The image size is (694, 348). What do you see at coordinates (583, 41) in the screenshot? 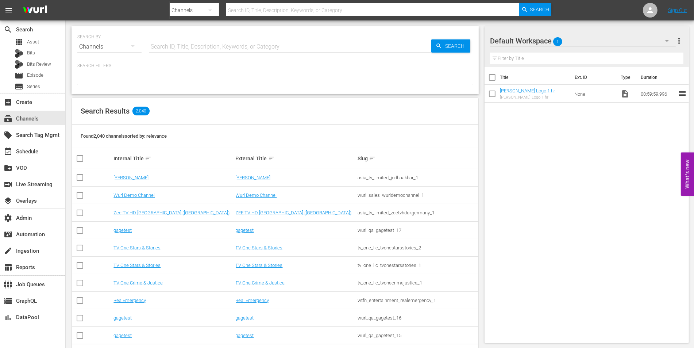
I see `div: Default Workspace` at bounding box center [583, 41].